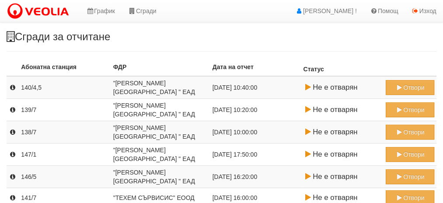 Image resolution: width=443 pixels, height=203 pixels. Describe the element at coordinates (120, 67) in the screenshot. I see `label: ФДР` at that location.